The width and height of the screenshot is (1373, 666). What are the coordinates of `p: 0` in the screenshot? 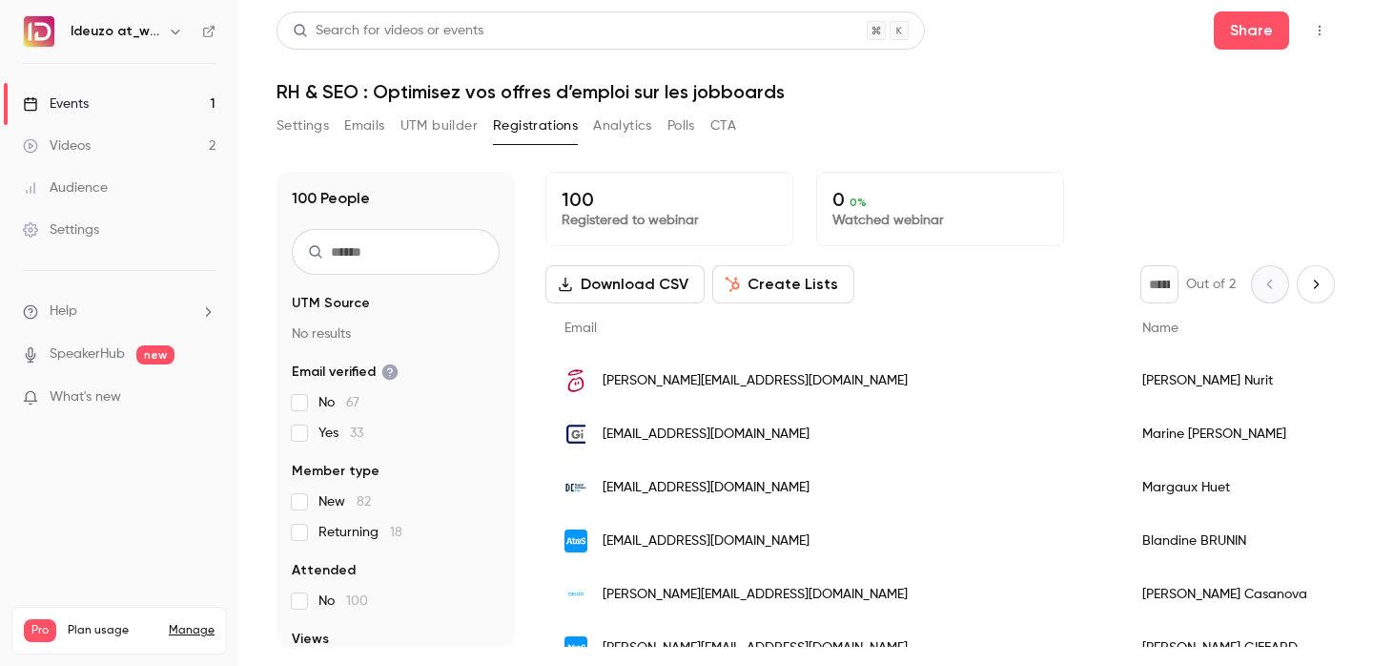 It's located at (940, 199).